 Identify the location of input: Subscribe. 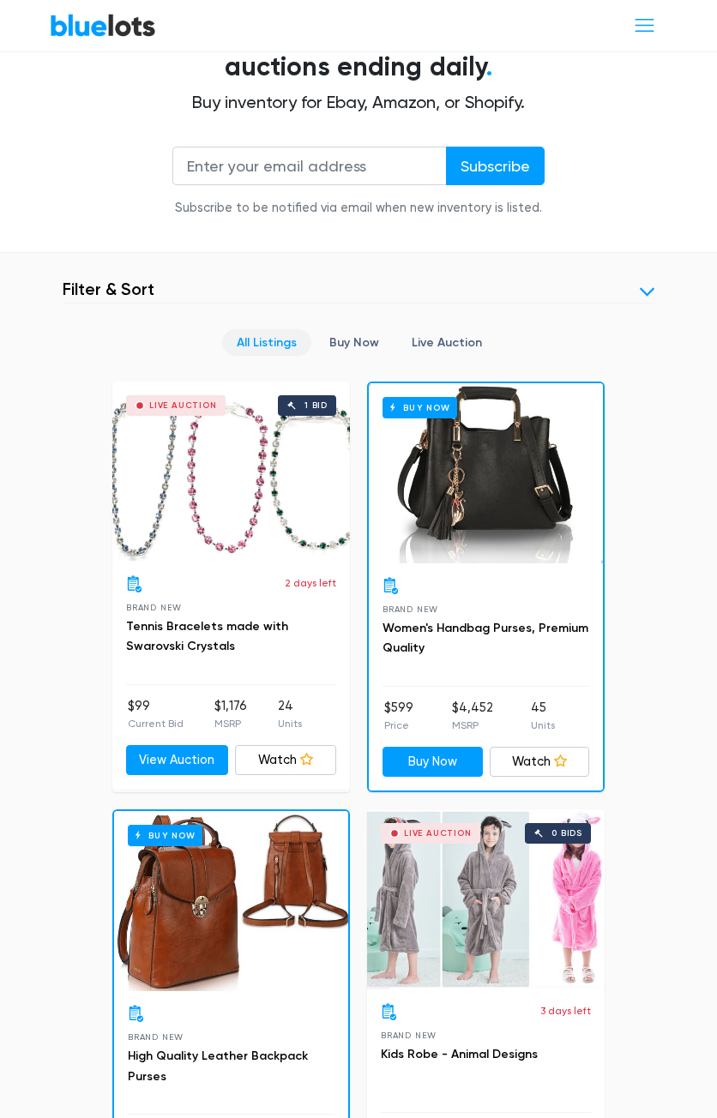
(495, 166).